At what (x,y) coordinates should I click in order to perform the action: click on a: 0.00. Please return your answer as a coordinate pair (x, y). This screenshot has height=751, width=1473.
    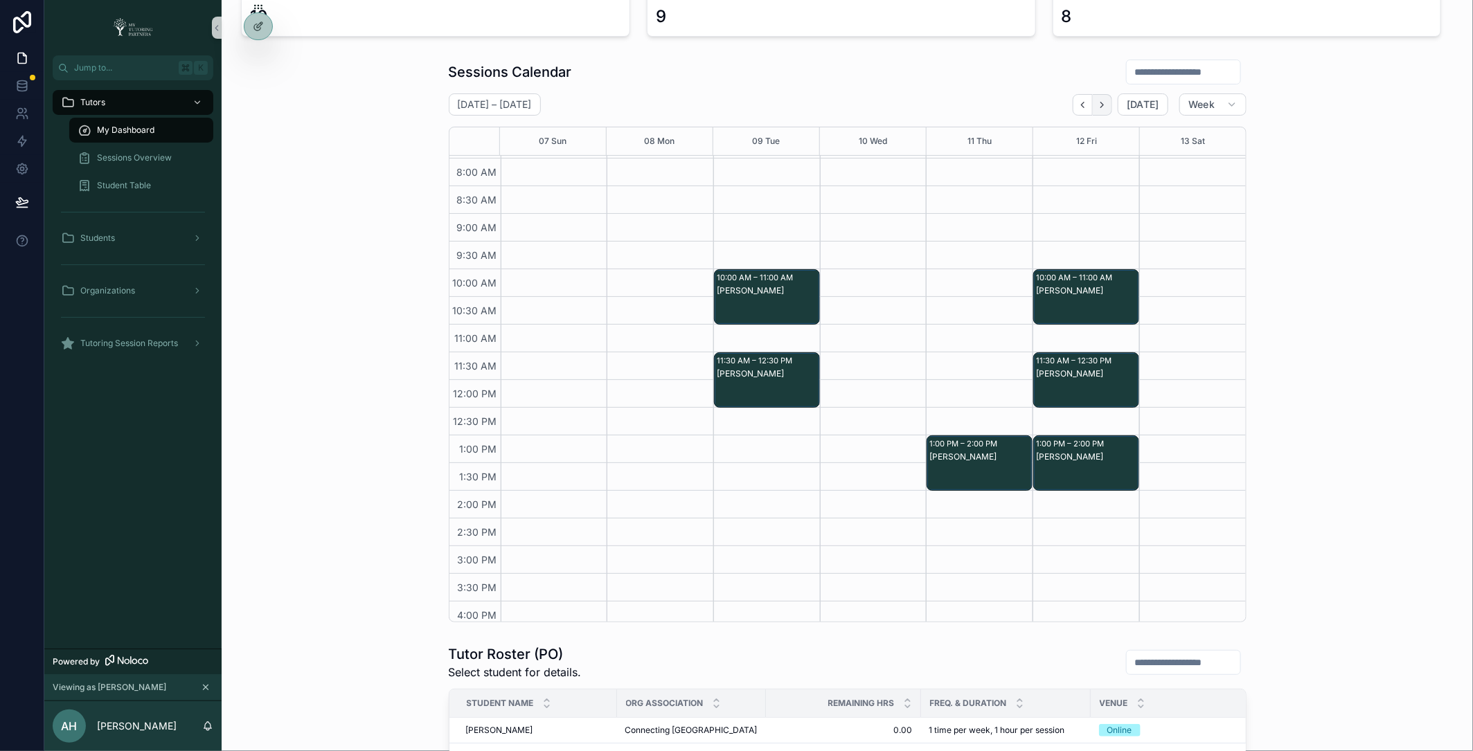
    Looking at the image, I should click on (843, 731).